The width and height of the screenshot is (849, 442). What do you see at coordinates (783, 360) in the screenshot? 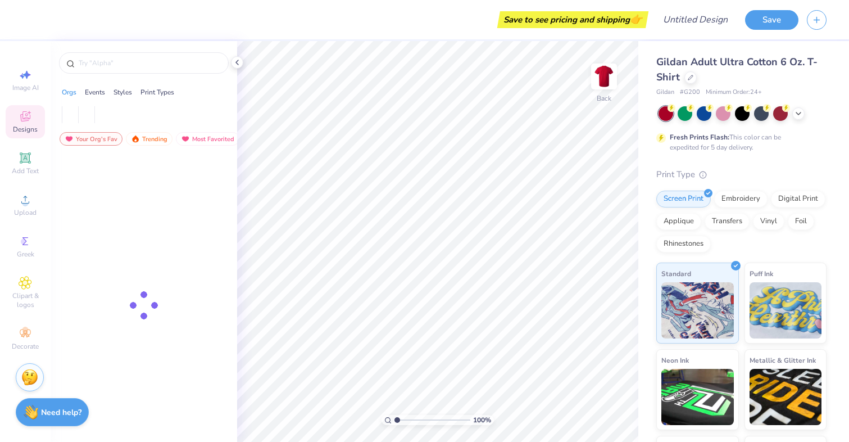
I see `span: Metallic & Glitter Ink` at bounding box center [783, 360].